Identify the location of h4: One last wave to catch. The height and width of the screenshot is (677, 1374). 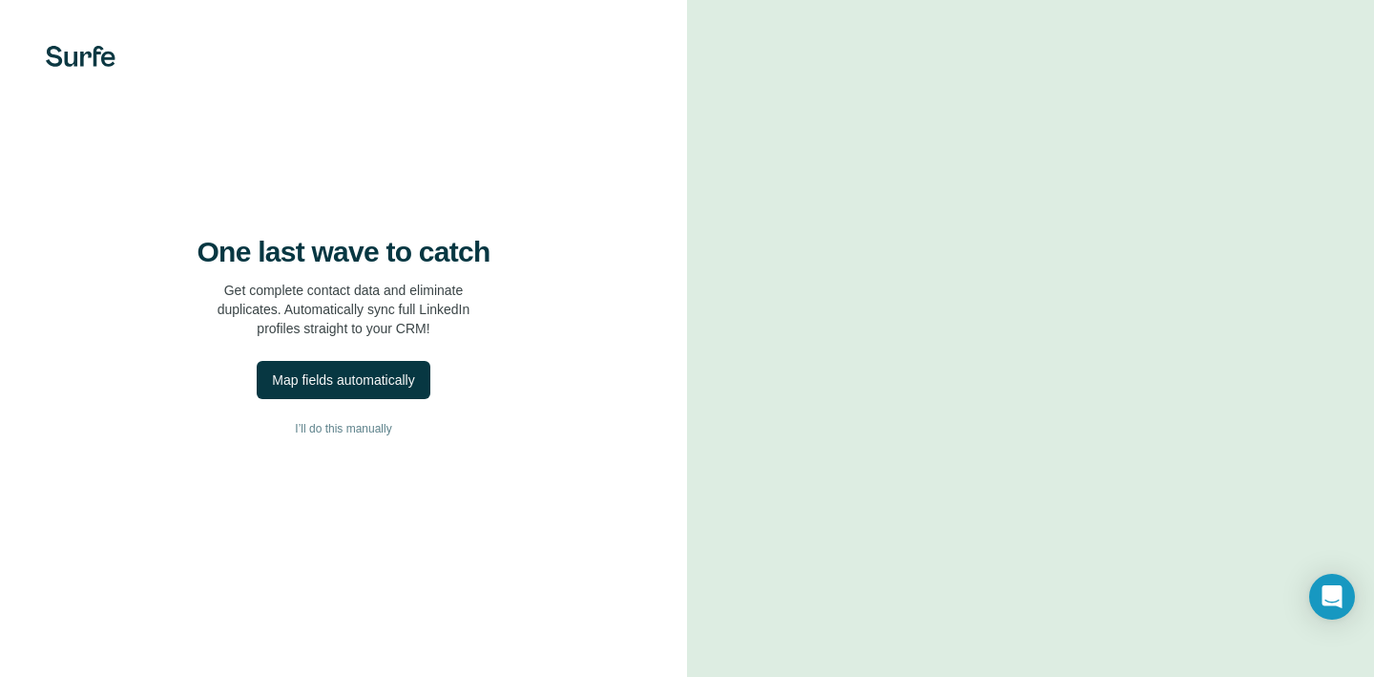
(344, 252).